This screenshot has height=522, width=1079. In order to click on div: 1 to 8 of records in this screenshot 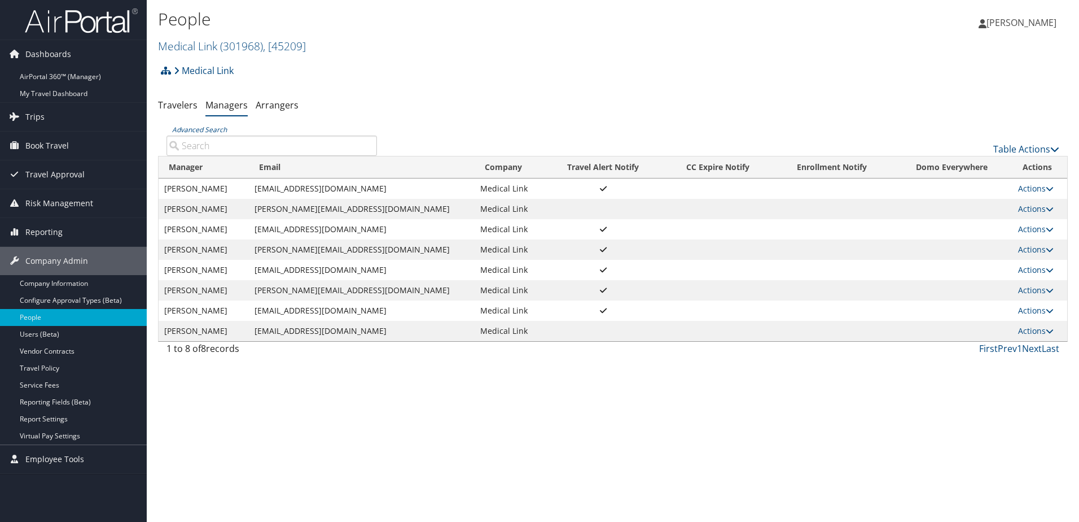, I will do `click(272, 351)`.